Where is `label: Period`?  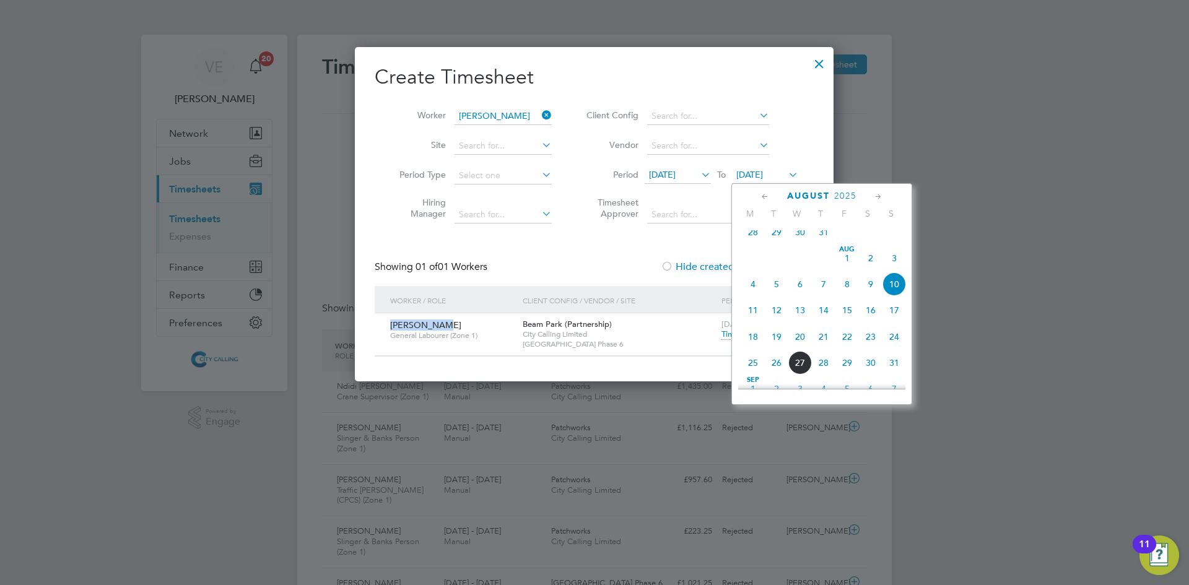
label: Period is located at coordinates (611, 175).